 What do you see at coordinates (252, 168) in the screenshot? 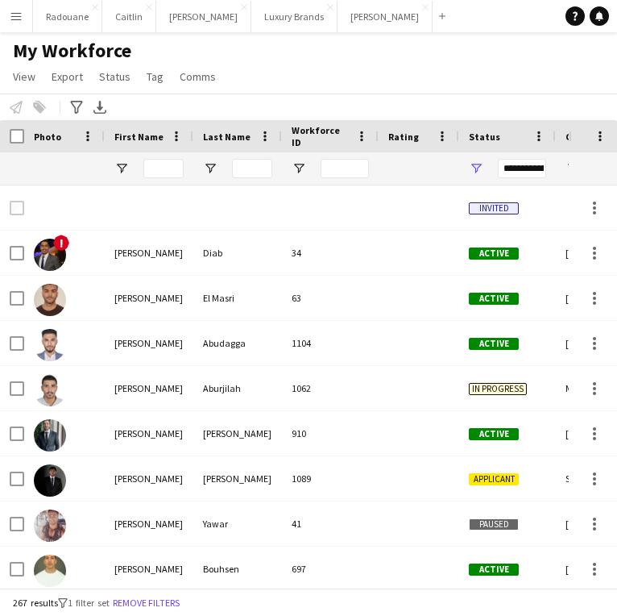
I see `input: Last Name Filter Input` at bounding box center [252, 168].